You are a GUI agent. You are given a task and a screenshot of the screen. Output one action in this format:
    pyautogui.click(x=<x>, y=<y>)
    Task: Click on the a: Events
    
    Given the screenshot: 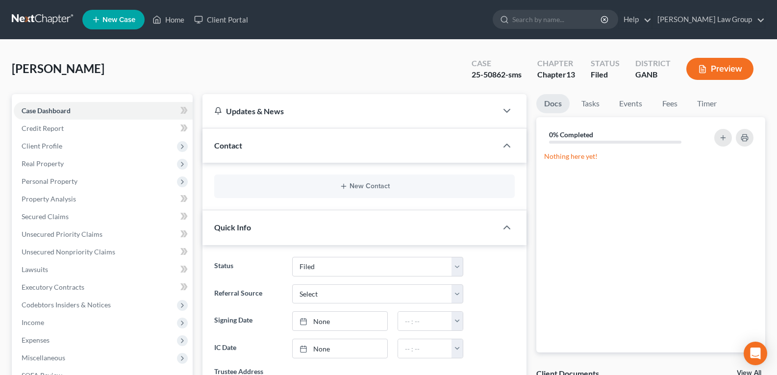 What is the action you would take?
    pyautogui.click(x=630, y=103)
    